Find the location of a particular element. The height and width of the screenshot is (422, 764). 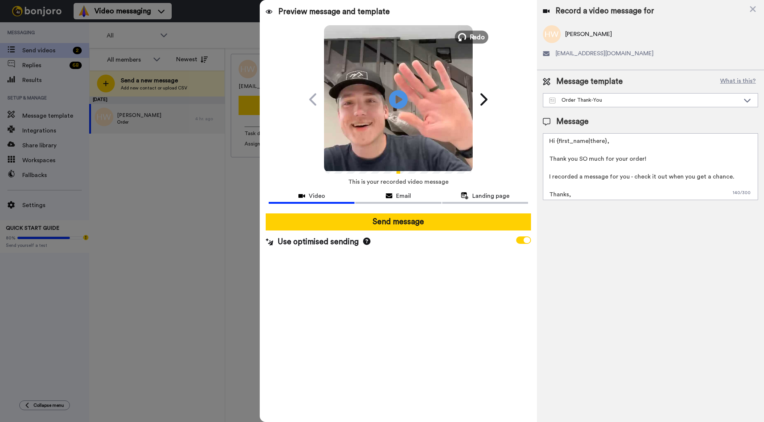

button: What is this? is located at coordinates (738, 82).